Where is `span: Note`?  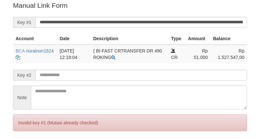 span: Note is located at coordinates (22, 98).